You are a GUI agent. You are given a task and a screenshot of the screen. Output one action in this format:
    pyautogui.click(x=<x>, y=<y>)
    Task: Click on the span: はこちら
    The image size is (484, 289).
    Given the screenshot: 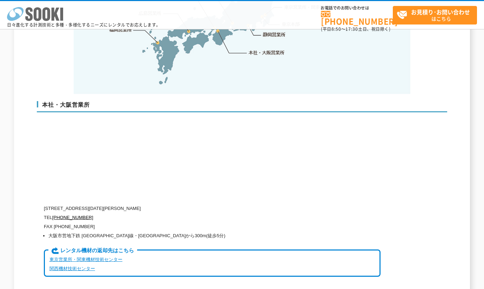 What is the action you would take?
    pyautogui.click(x=436, y=15)
    